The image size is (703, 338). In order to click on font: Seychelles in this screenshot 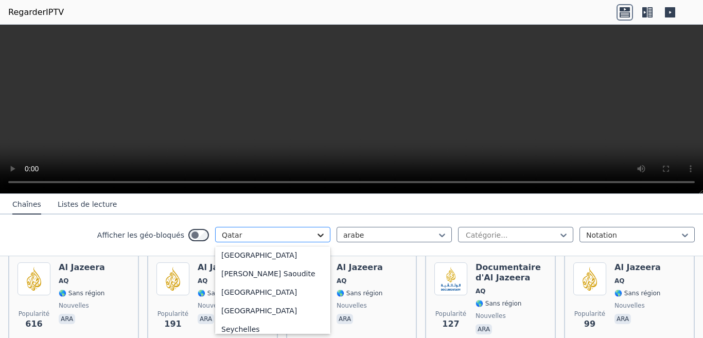, I will do `click(240, 329)`.